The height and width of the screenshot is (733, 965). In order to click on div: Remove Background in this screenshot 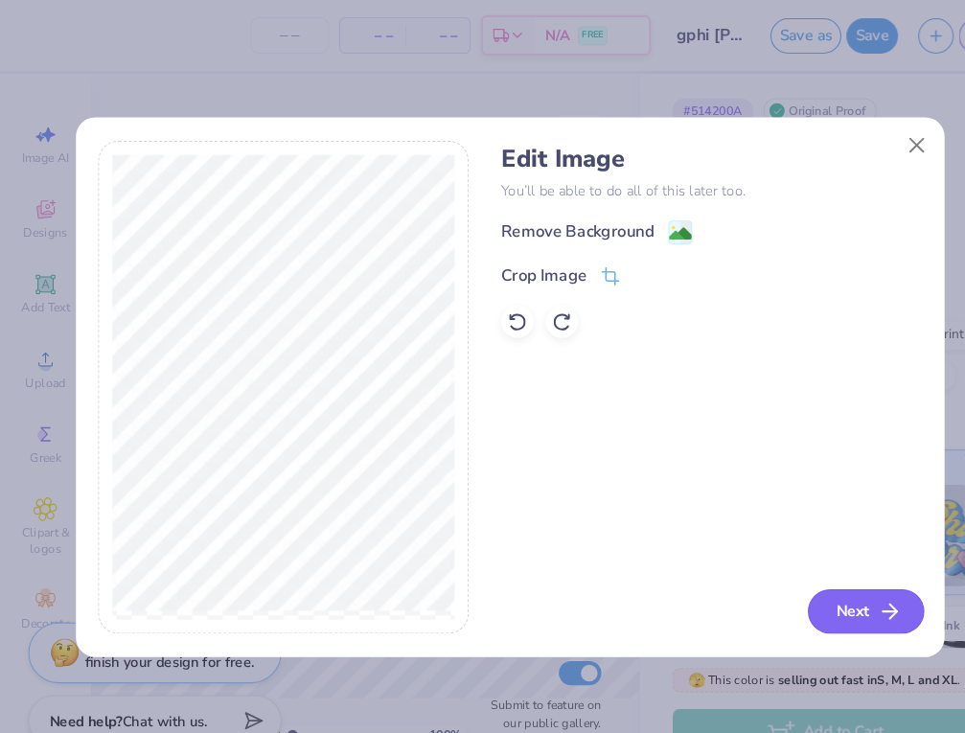, I will do `click(546, 219)`.